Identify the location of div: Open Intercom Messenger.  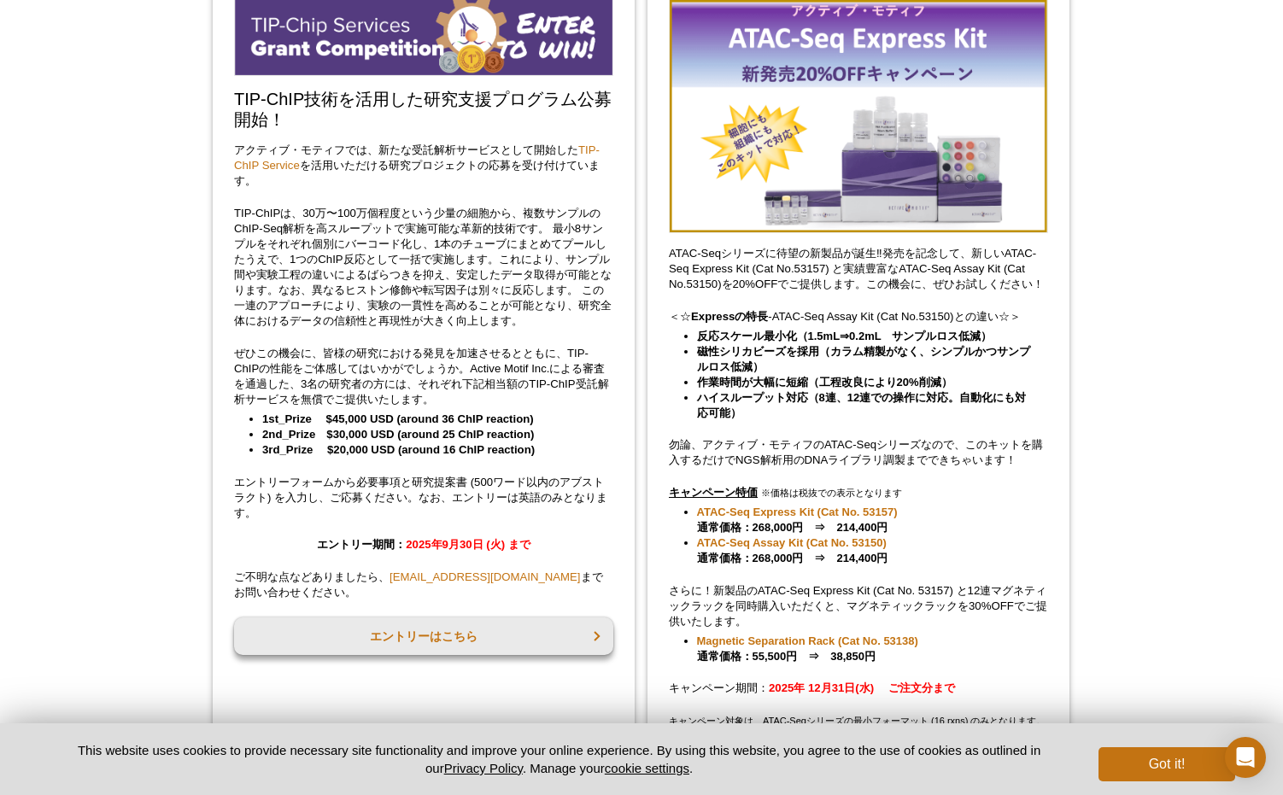
(1245, 758).